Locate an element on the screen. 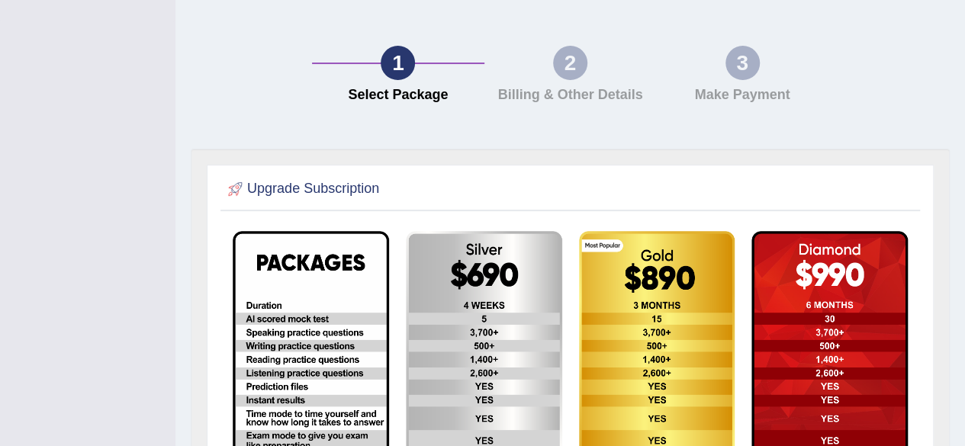 This screenshot has width=965, height=446. h2: Upgrade Subscription is located at coordinates (301, 189).